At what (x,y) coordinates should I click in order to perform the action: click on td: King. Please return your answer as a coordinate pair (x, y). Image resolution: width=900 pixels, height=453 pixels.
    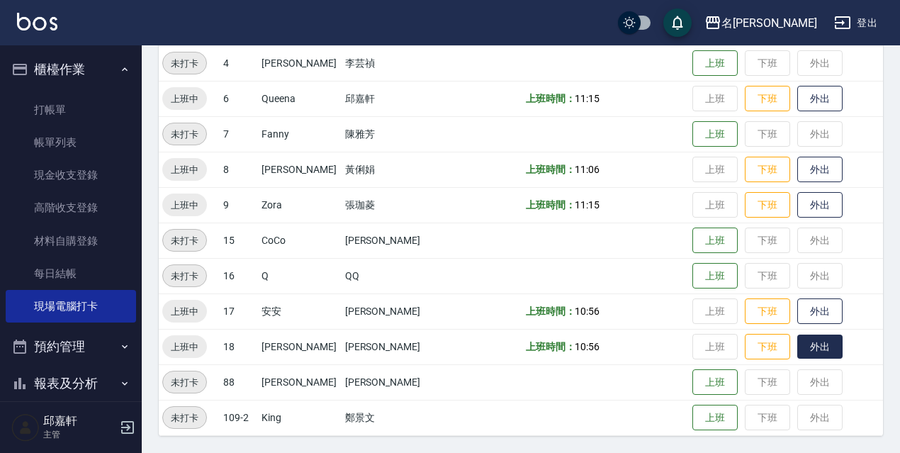
    Looking at the image, I should click on (300, 417).